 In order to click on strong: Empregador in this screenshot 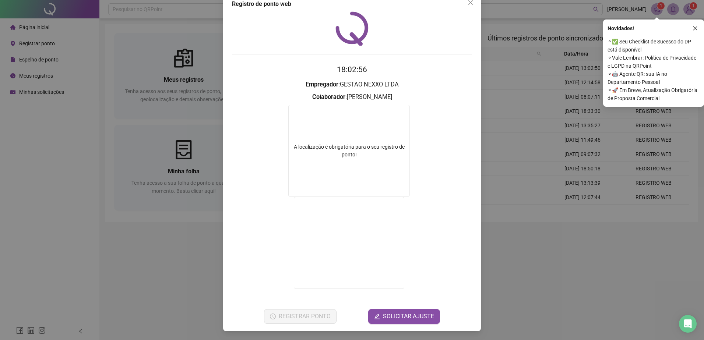, I will do `click(322, 84)`.